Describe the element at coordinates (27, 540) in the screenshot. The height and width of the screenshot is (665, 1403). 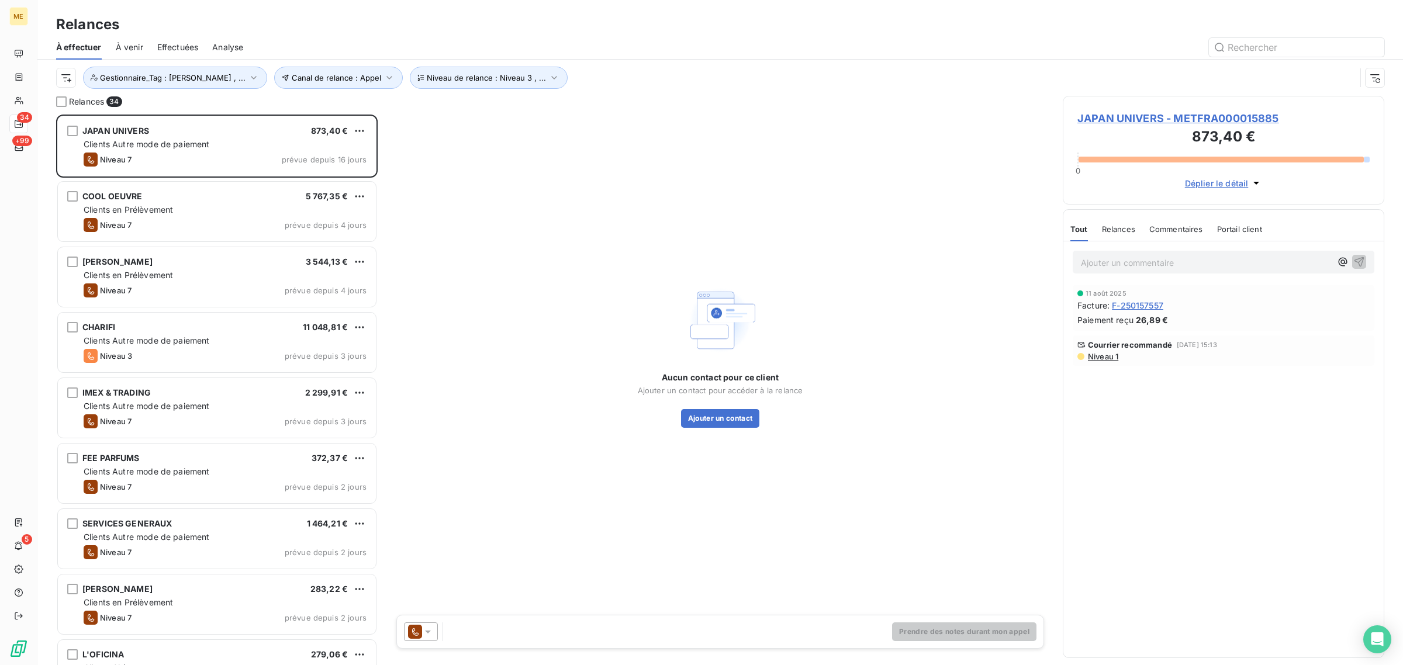
I see `span: 5` at that location.